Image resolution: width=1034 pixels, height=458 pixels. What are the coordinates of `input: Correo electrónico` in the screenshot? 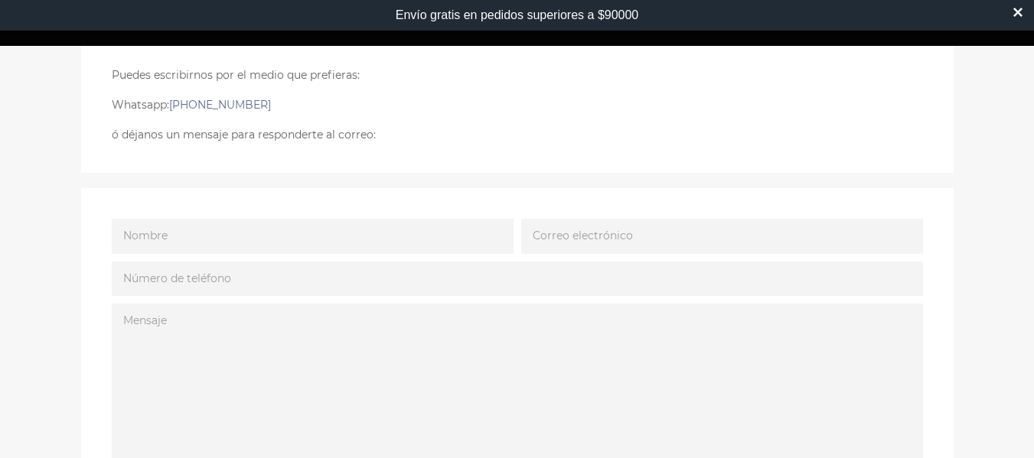 It's located at (722, 236).